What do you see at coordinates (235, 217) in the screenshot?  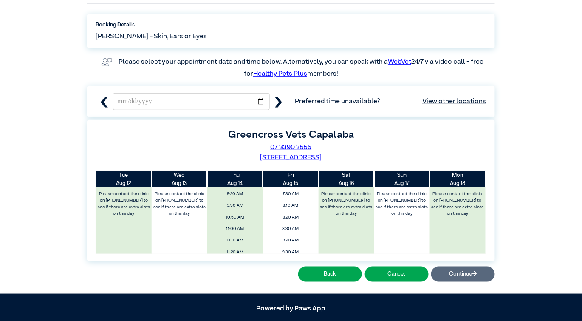 I see `span: 10:50 AM` at bounding box center [235, 217].